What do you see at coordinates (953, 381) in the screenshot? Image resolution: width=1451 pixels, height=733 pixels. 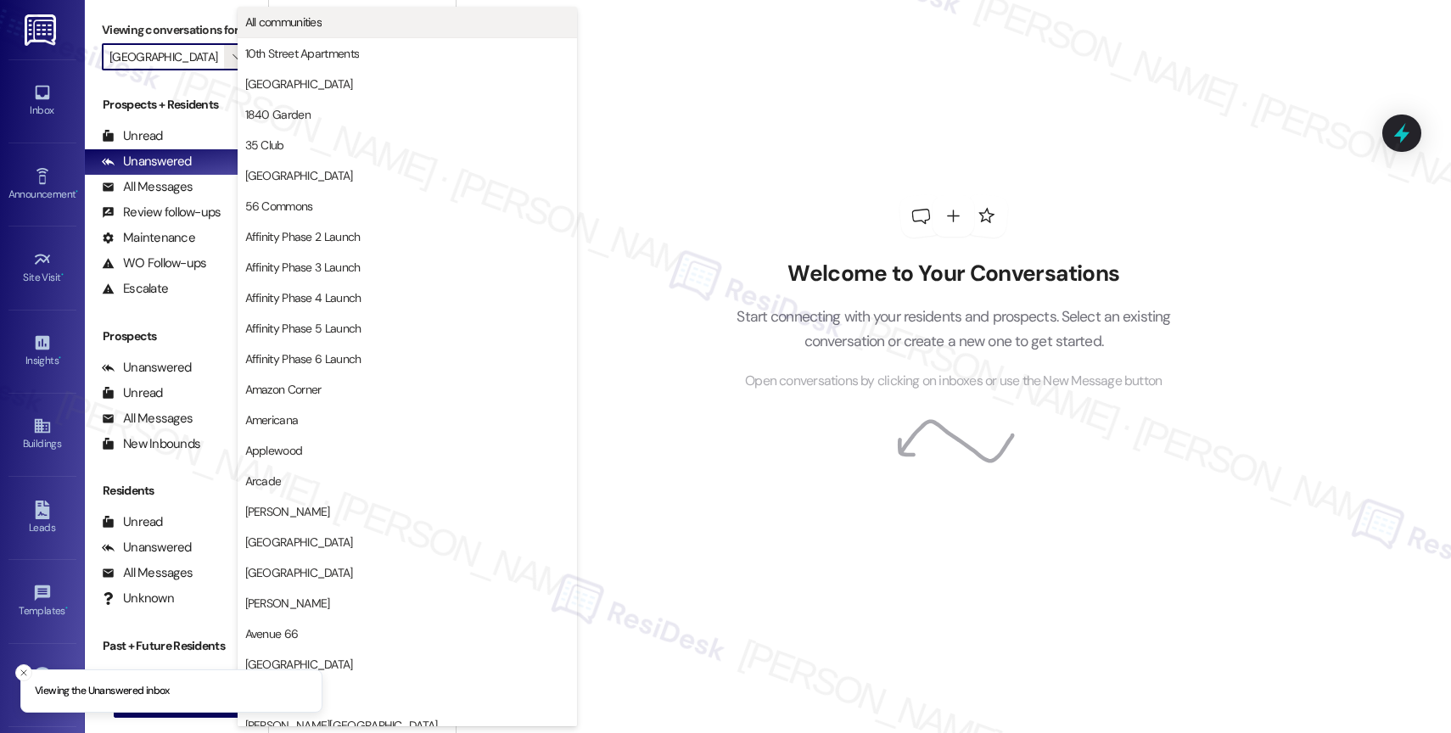 I see `span: Open conversations by clicking on inboxes or use the New Message button` at bounding box center [953, 381].